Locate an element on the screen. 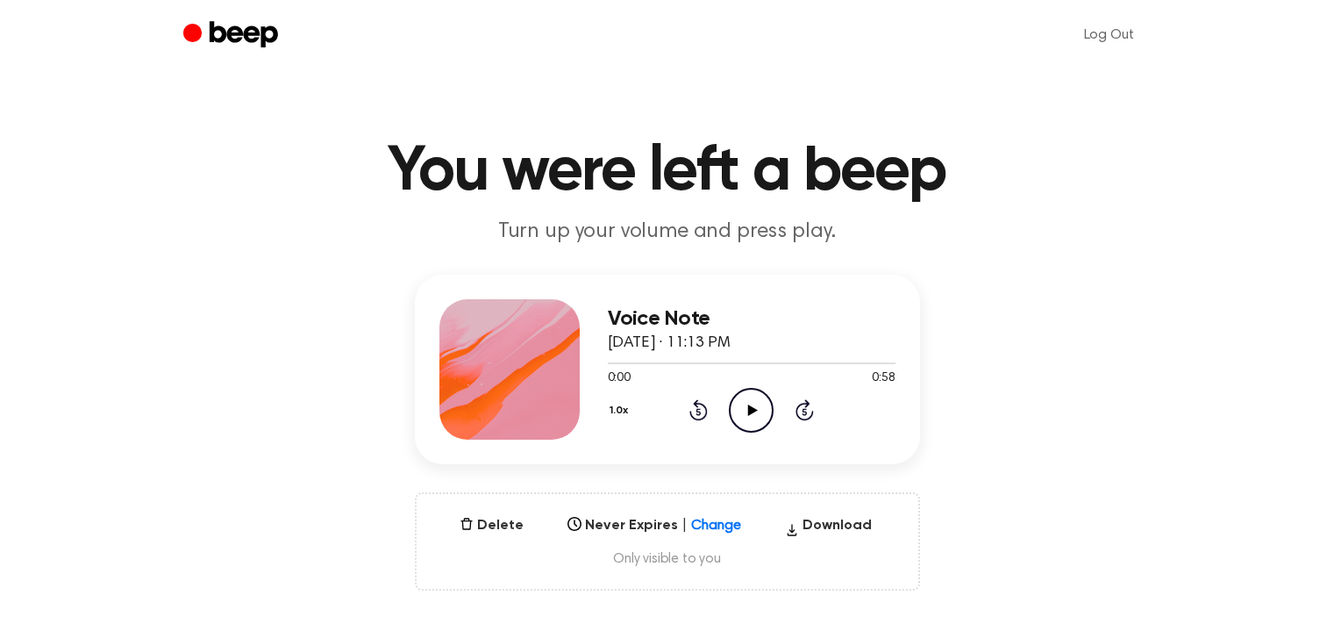 The height and width of the screenshot is (617, 1334). div: Select... is located at coordinates (638, 519).